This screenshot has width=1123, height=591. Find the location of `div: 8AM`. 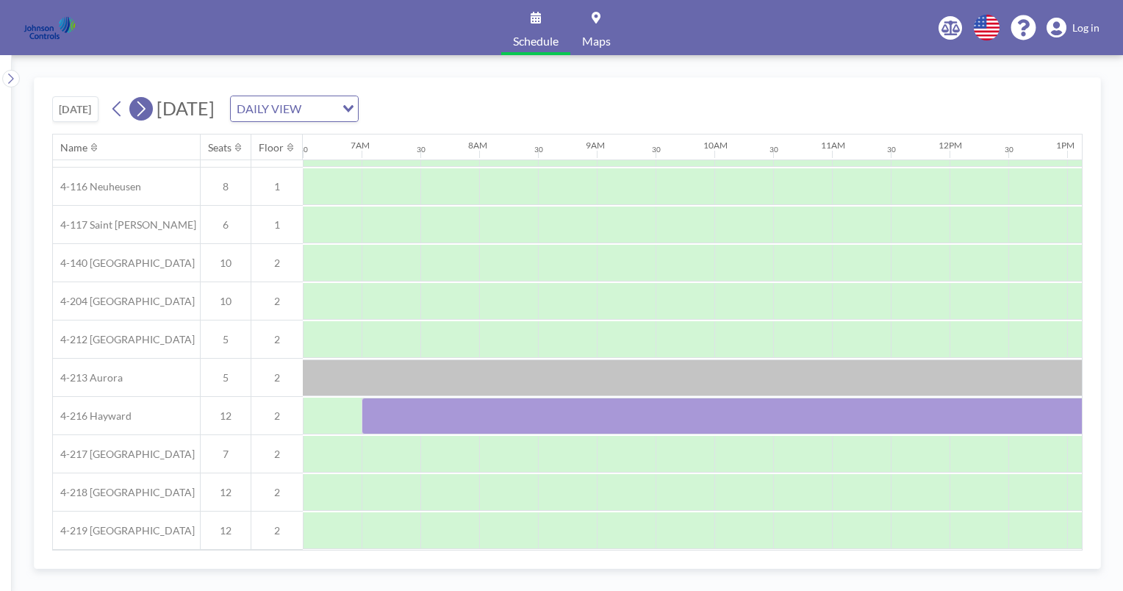

div: 8AM is located at coordinates (478, 145).